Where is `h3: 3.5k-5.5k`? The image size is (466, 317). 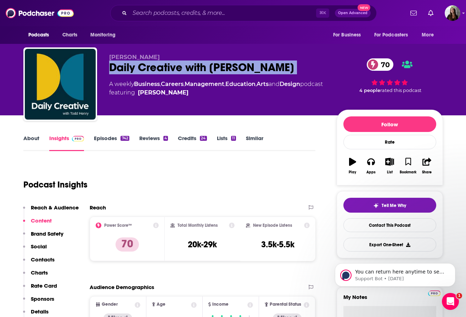 h3: 3.5k-5.5k is located at coordinates (278, 245).